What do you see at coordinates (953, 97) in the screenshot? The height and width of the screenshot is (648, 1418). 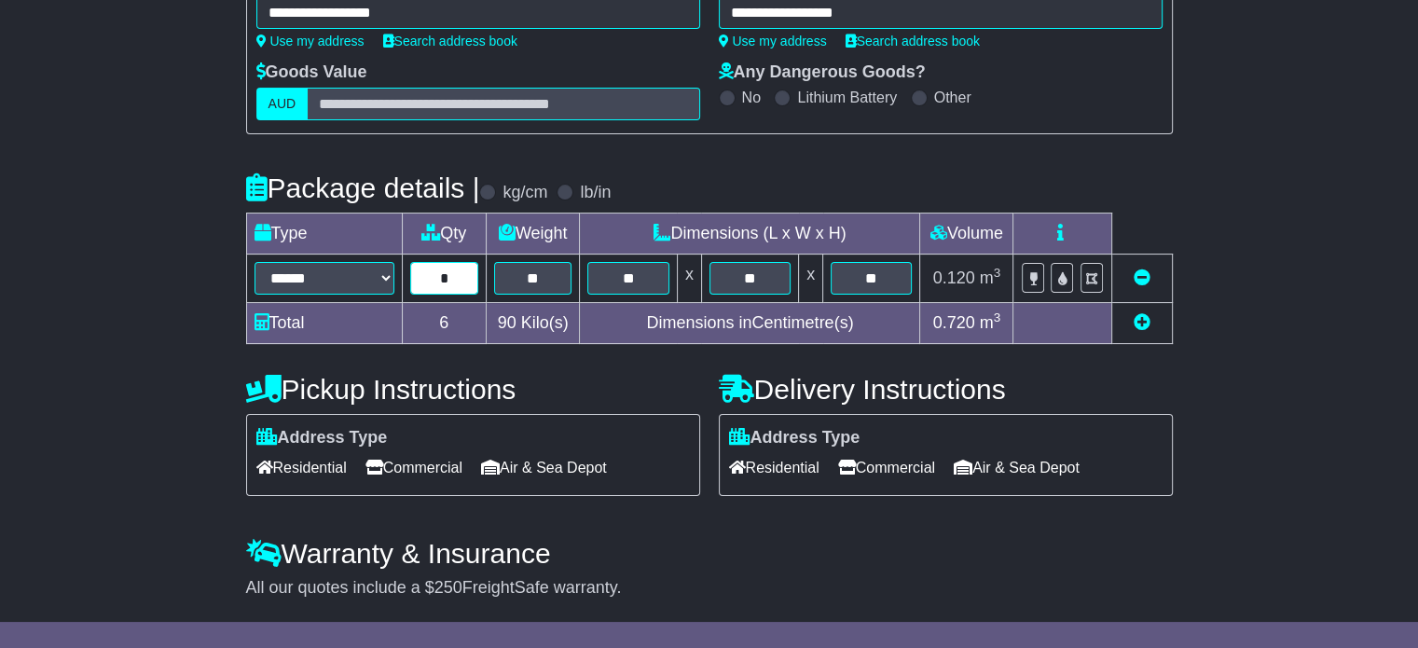 I see `label: Other` at bounding box center [953, 97].